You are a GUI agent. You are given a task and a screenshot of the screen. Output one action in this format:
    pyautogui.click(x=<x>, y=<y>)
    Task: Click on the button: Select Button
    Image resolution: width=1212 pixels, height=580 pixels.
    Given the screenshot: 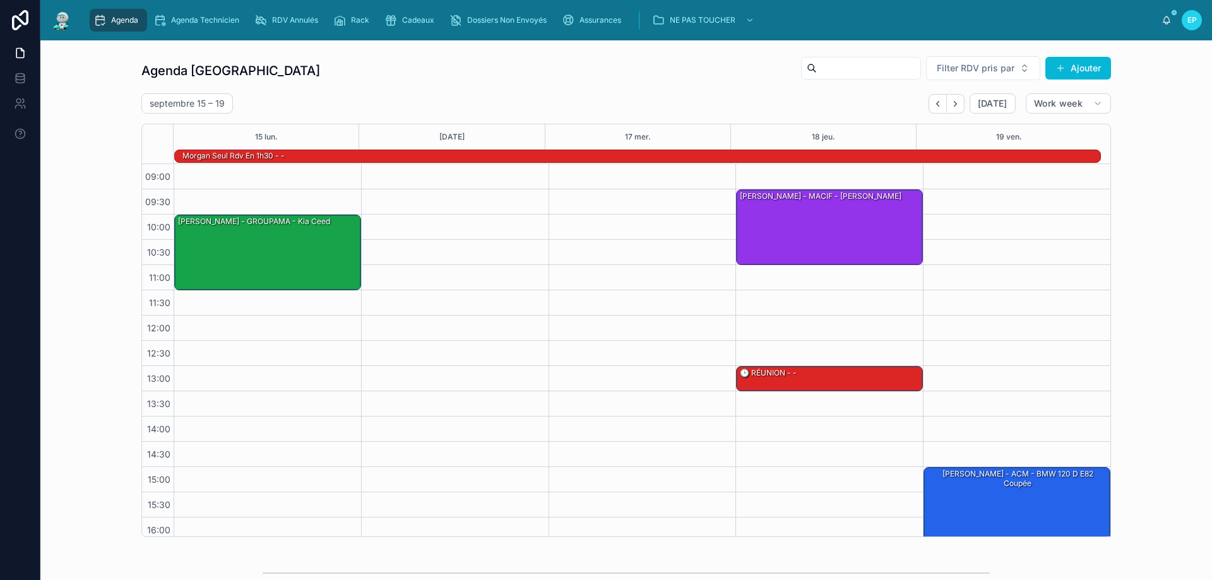 What is the action you would take?
    pyautogui.click(x=983, y=68)
    